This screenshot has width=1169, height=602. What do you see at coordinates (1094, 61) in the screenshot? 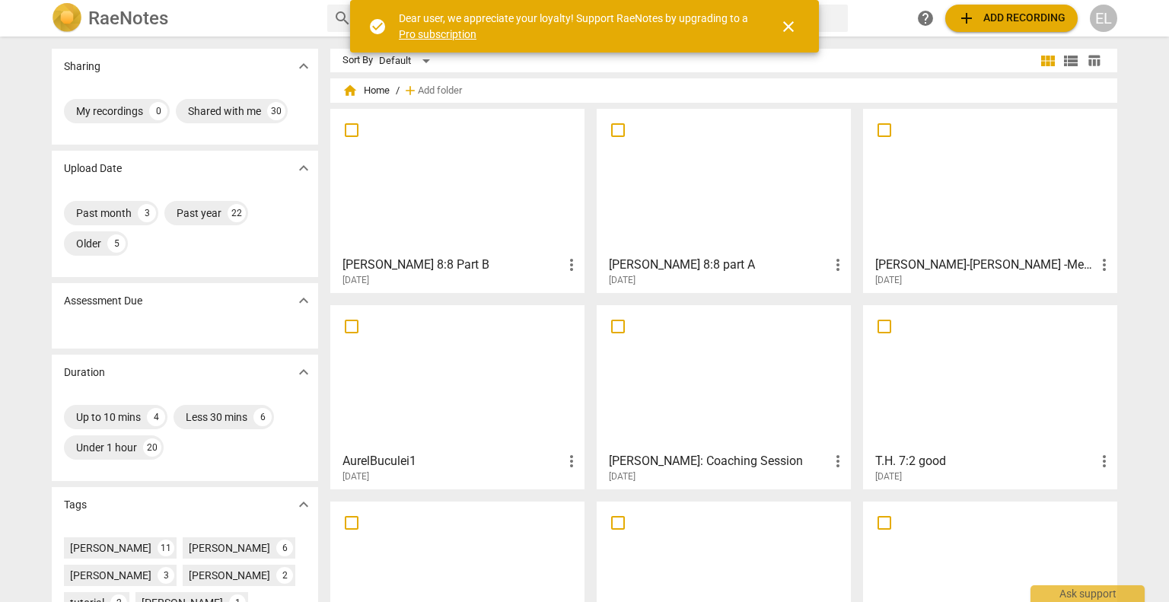
I see `button: Table view` at bounding box center [1094, 61].